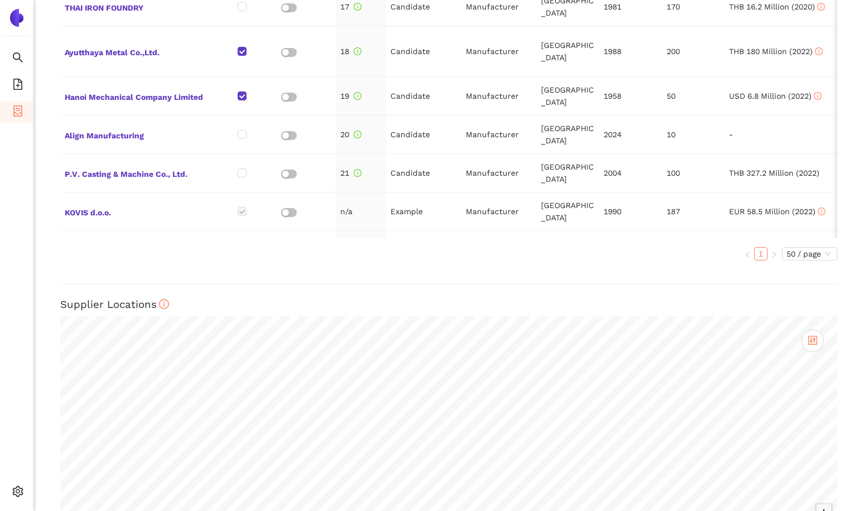 The image size is (864, 511). I want to click on a: 1, so click(761, 254).